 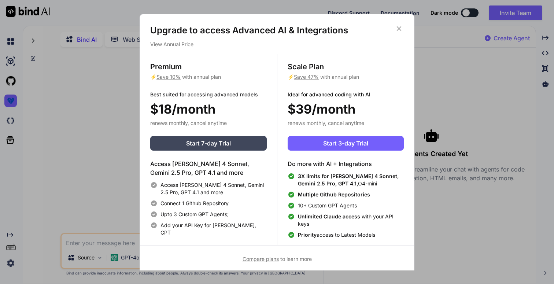 I want to click on p: View Annual Price, so click(x=277, y=44).